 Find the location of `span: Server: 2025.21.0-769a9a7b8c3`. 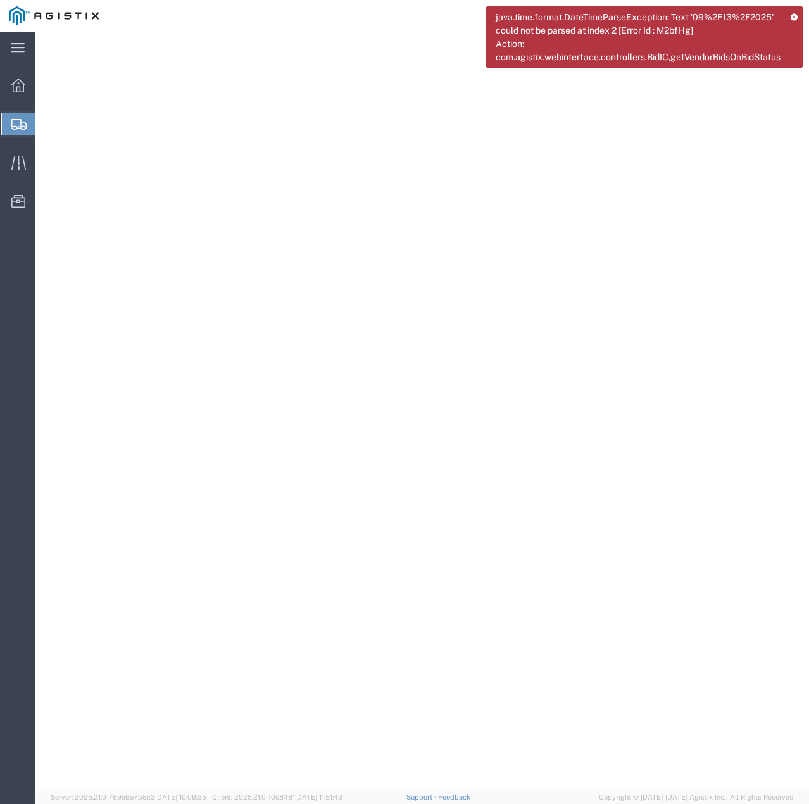

span: Server: 2025.21.0-769a9a7b8c3 is located at coordinates (128, 797).